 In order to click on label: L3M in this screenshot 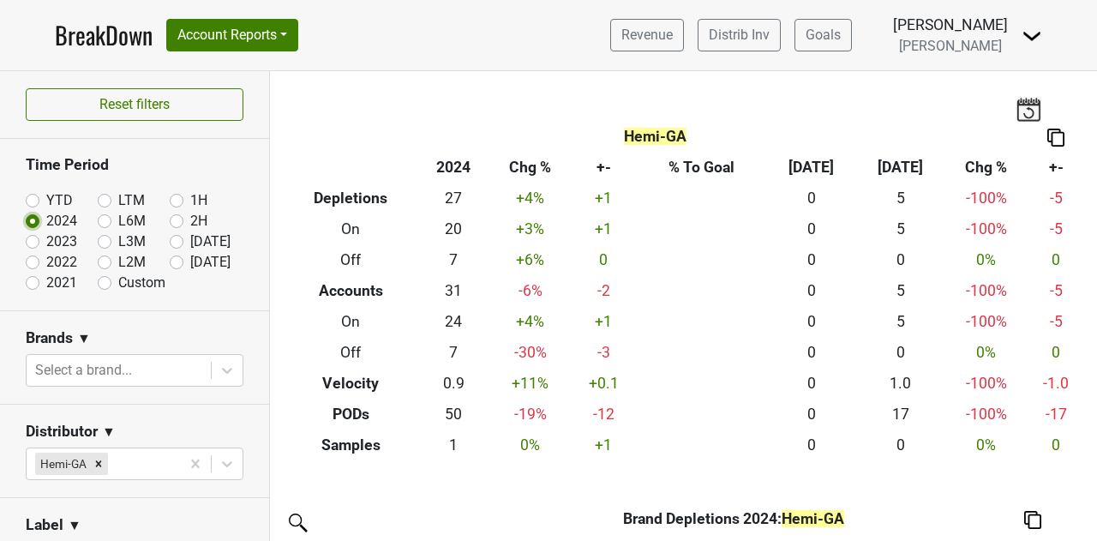, I will do `click(132, 242)`.